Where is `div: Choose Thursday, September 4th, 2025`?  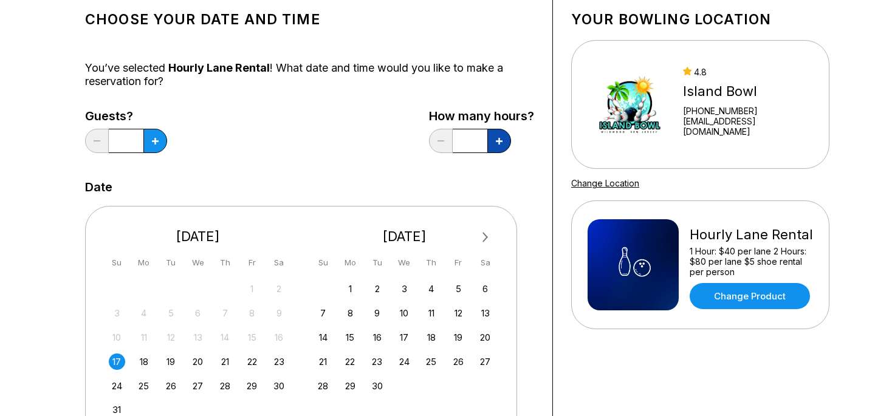 div: Choose Thursday, September 4th, 2025 is located at coordinates (431, 289).